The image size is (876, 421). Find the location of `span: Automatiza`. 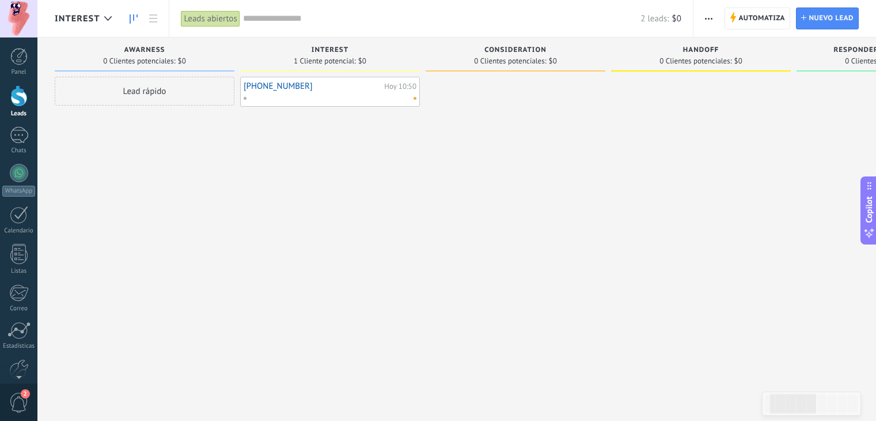

span: Automatiza is located at coordinates (762, 18).